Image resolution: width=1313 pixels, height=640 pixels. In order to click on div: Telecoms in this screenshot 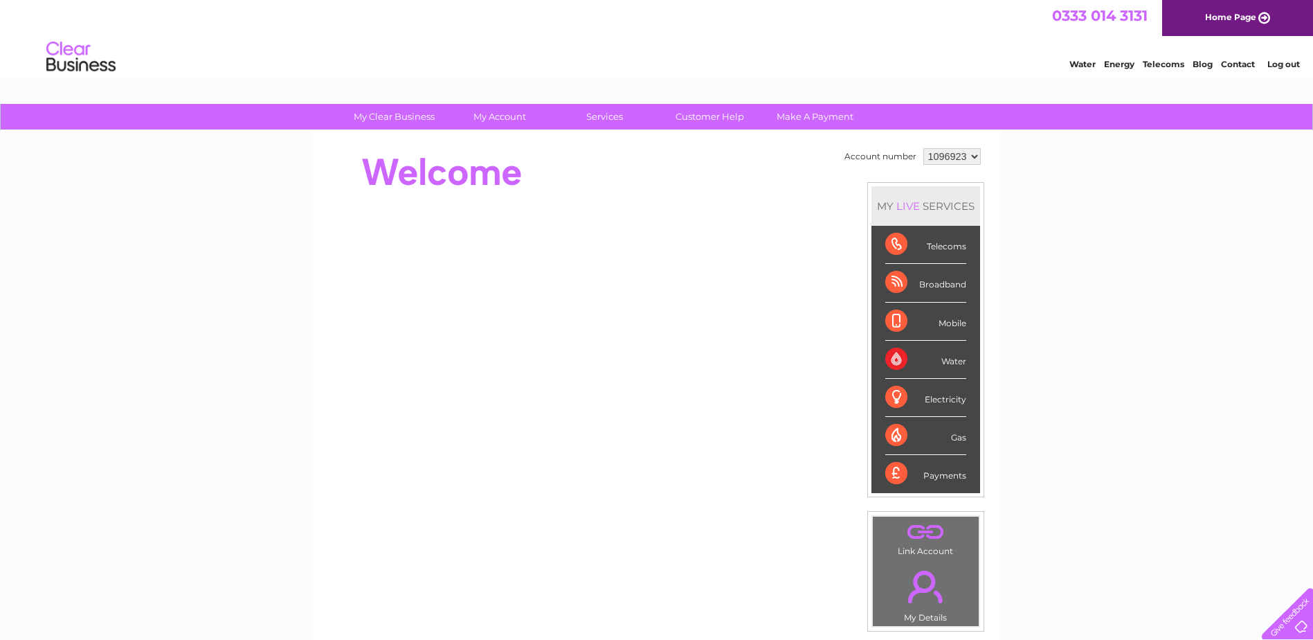, I will do `click(926, 244)`.